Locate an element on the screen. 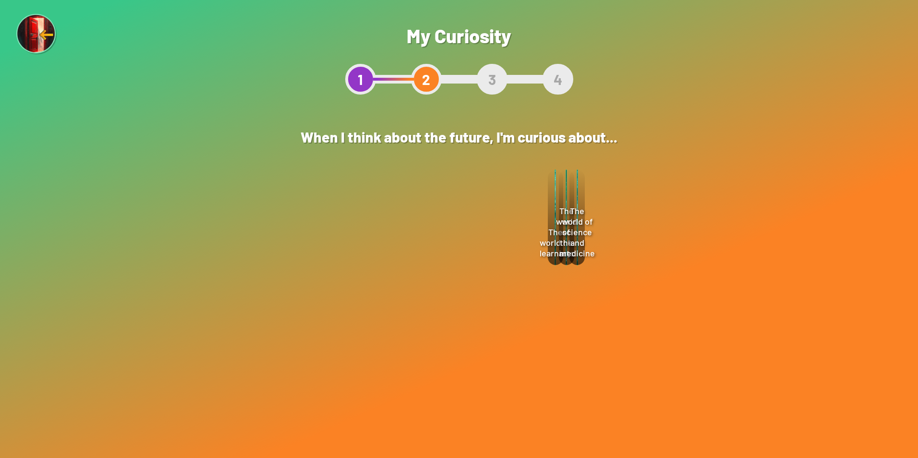 Image resolution: width=918 pixels, height=458 pixels. div: 2 is located at coordinates (426, 79).